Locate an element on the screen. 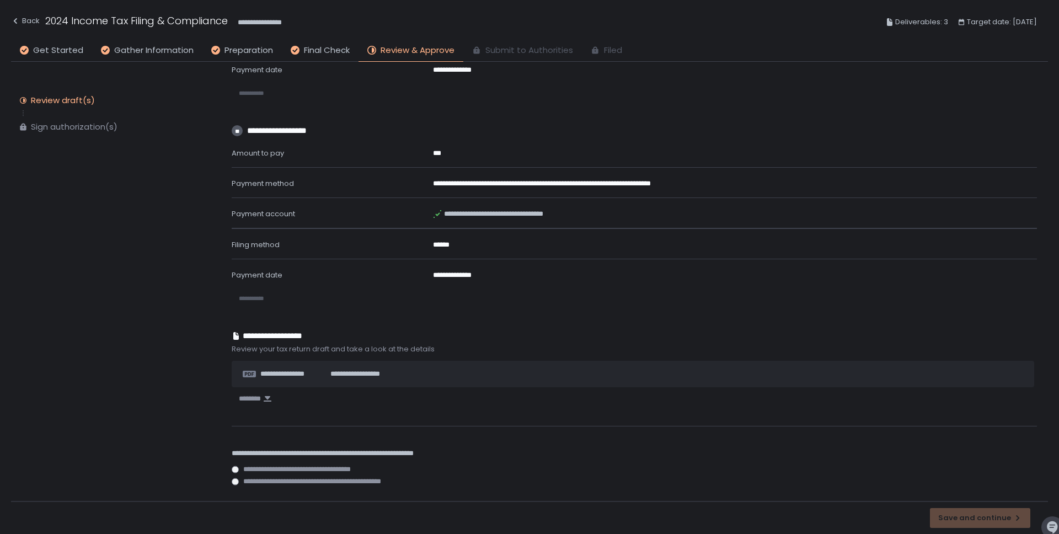 This screenshot has width=1059, height=534. div: Back is located at coordinates (25, 21).